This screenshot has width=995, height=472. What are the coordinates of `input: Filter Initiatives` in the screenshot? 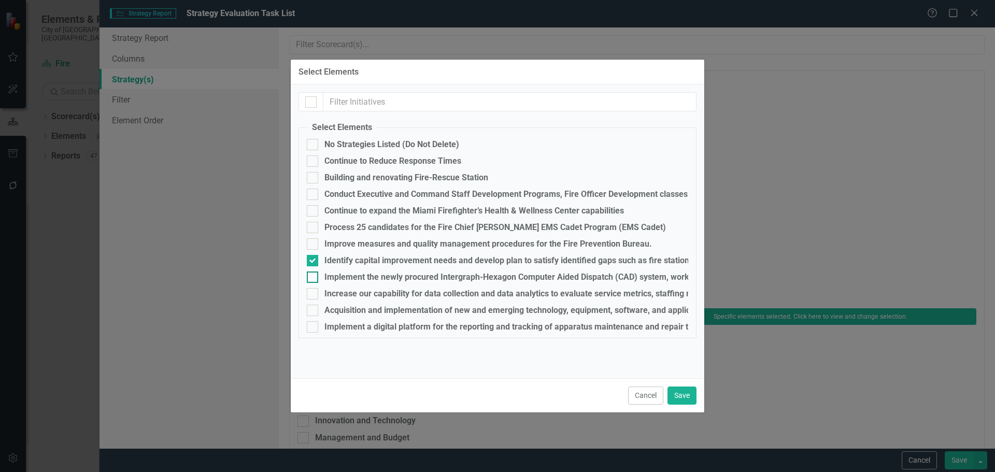 It's located at (509, 102).